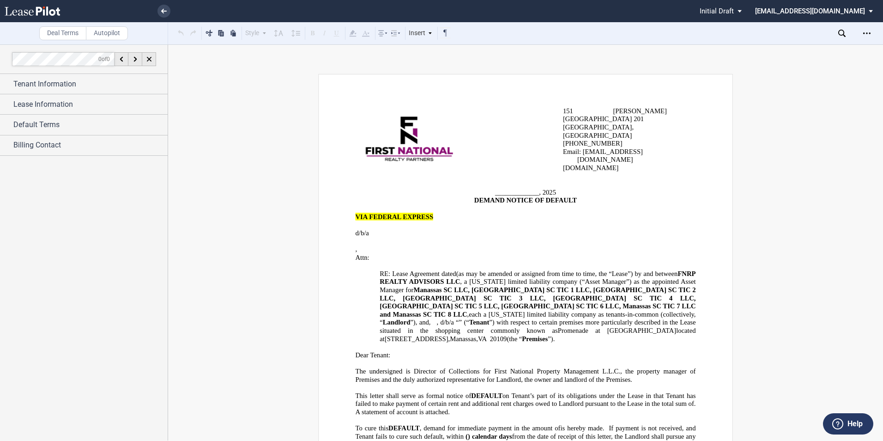 The height and width of the screenshot is (441, 883). What do you see at coordinates (422, 322) in the screenshot?
I see `span: , and` at bounding box center [422, 322].